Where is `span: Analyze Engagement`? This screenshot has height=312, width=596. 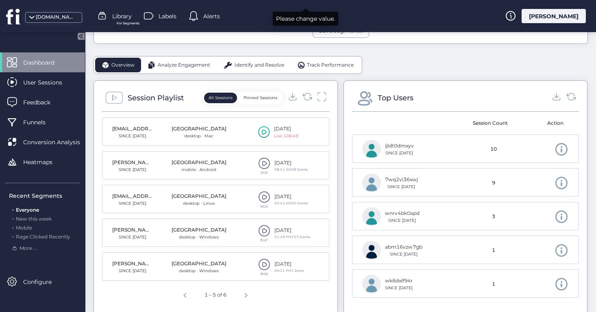 span: Analyze Engagement is located at coordinates (184, 65).